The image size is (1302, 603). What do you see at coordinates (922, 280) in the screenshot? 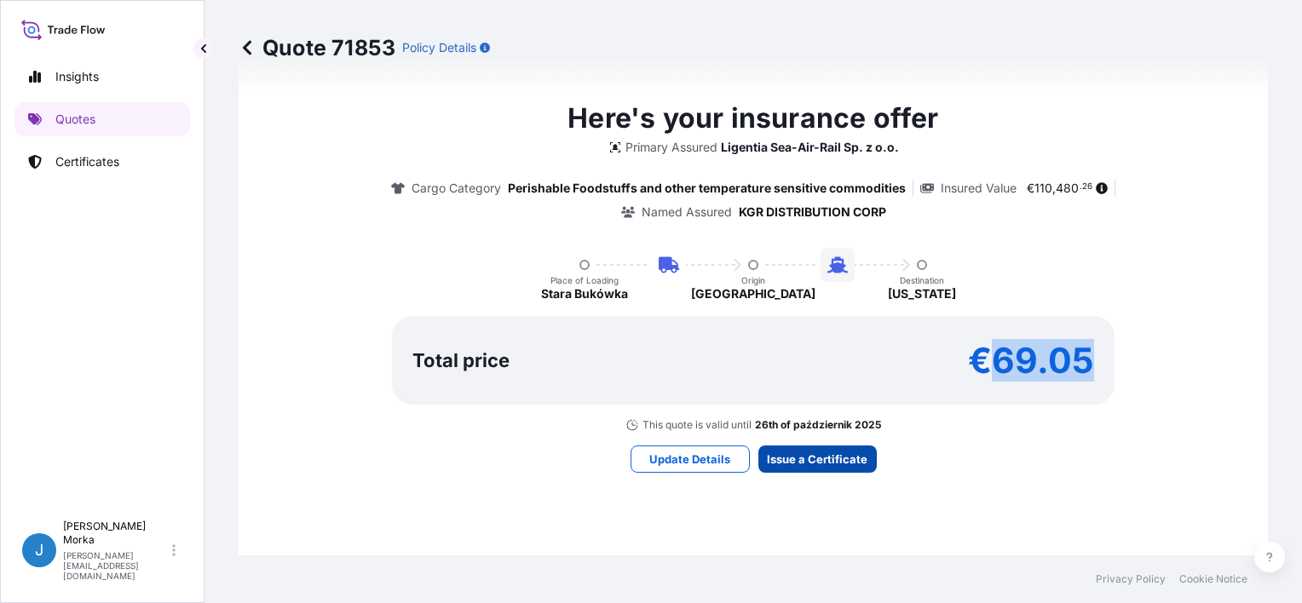
I see `p: Destination` at bounding box center [922, 280].